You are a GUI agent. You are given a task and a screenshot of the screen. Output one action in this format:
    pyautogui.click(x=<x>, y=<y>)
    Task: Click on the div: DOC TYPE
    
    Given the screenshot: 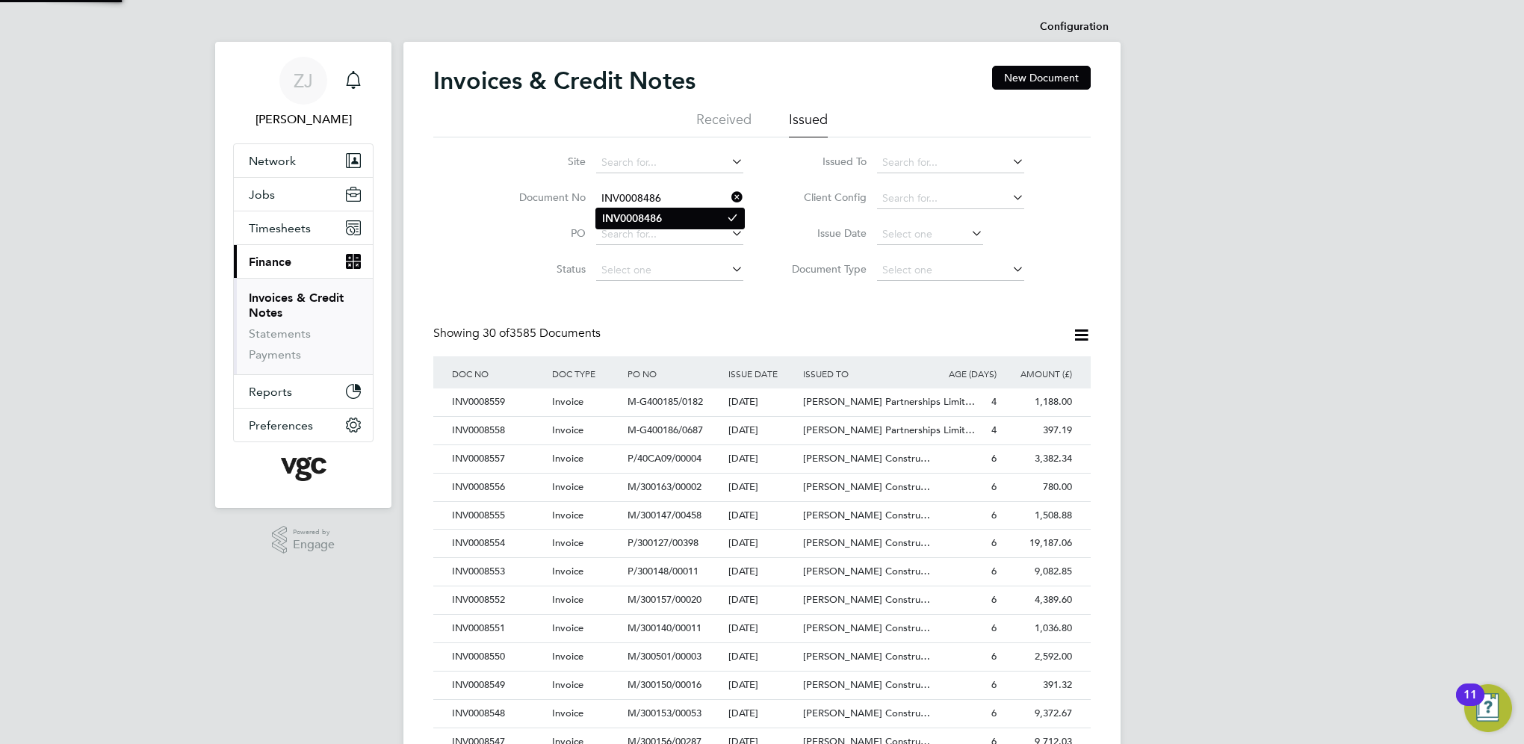 What is the action you would take?
    pyautogui.click(x=586, y=374)
    